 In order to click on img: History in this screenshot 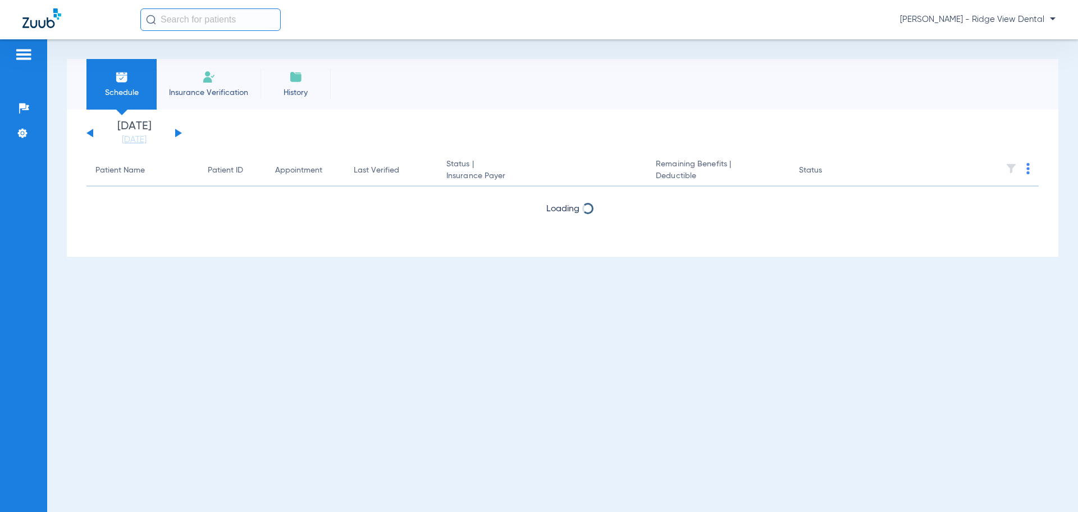, I will do `click(296, 77)`.